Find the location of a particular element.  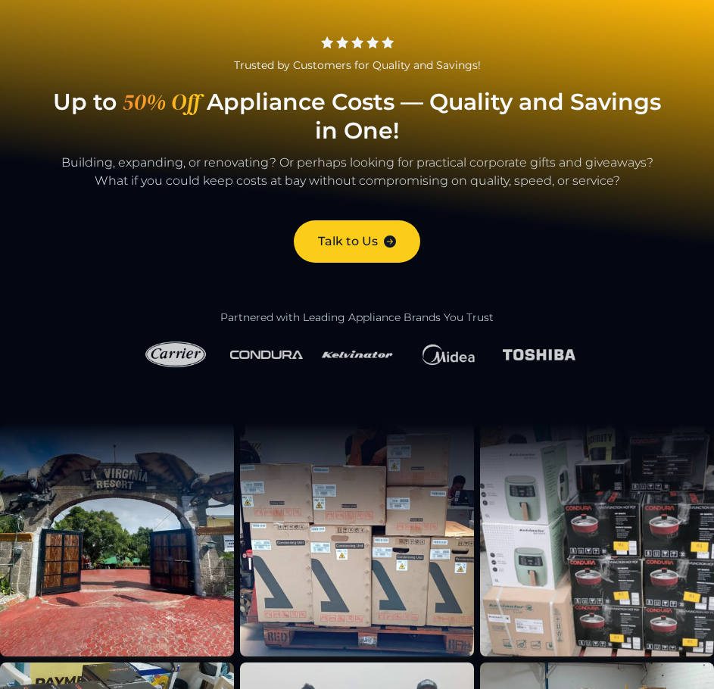

h1: Up to Appliance Costs — Quality and Savings in One! is located at coordinates (356, 116).